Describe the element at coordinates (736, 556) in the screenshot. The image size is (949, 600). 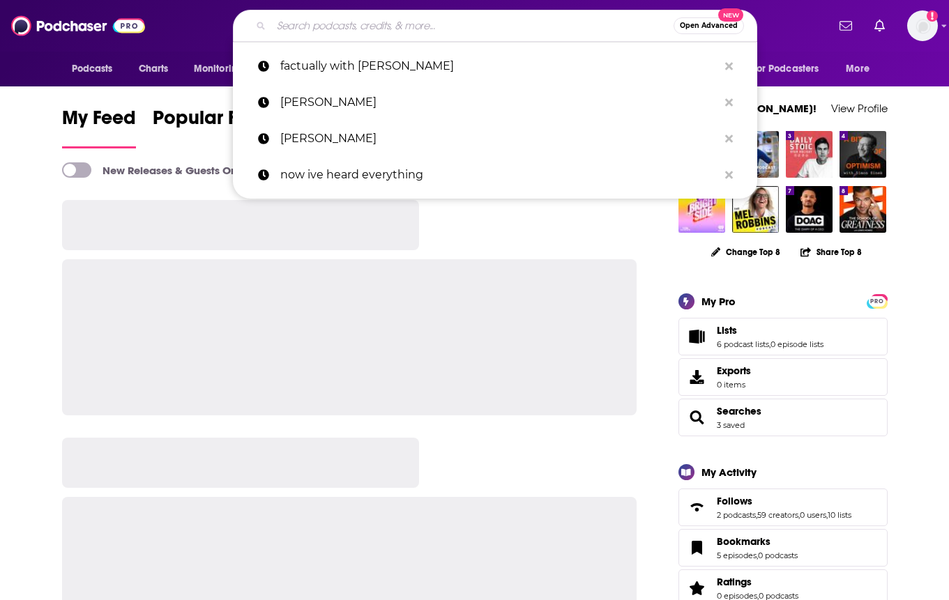
I see `a: 5 episodes` at that location.